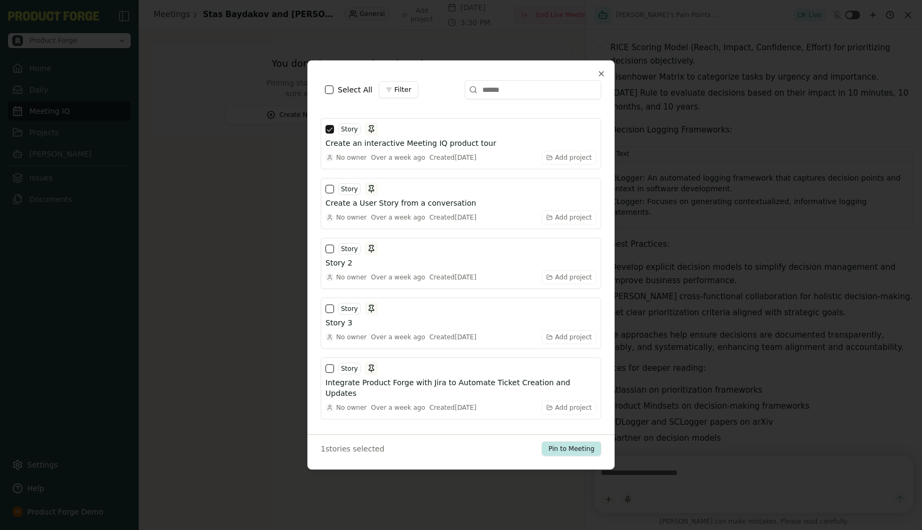 Image resolution: width=922 pixels, height=530 pixels. I want to click on h3: Story 2, so click(339, 263).